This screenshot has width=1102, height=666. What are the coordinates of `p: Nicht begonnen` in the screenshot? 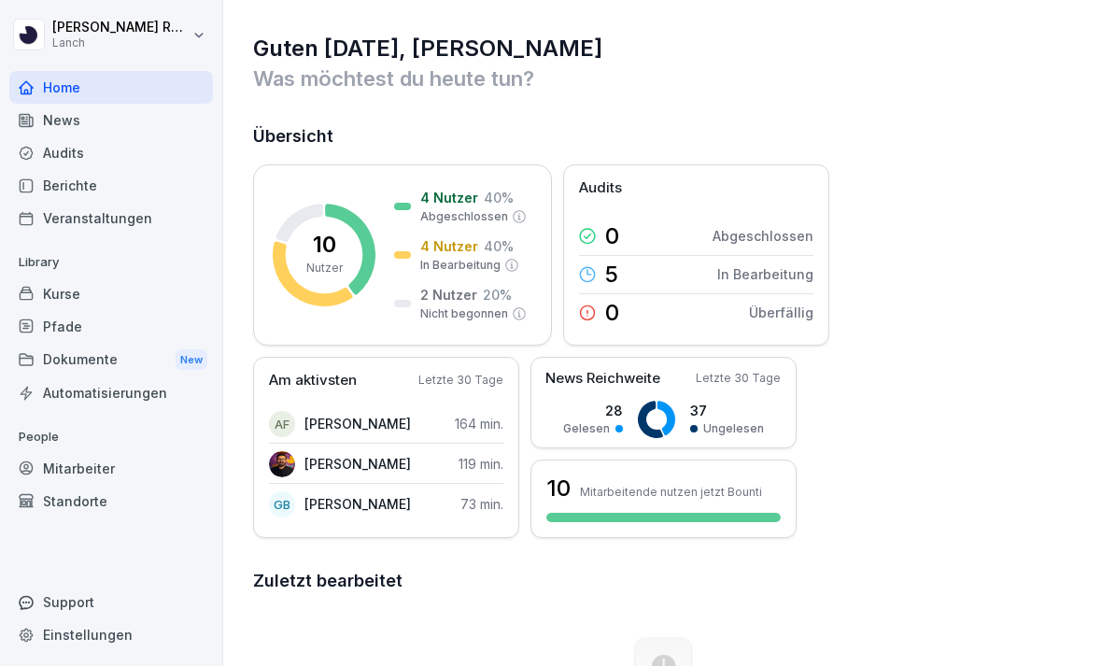 It's located at (464, 314).